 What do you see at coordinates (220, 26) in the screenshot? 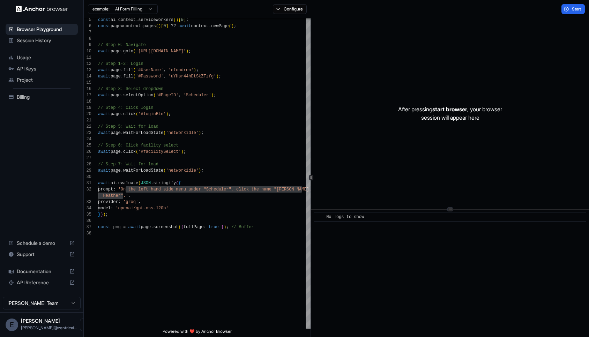
I see `span: newPage` at bounding box center [220, 26].